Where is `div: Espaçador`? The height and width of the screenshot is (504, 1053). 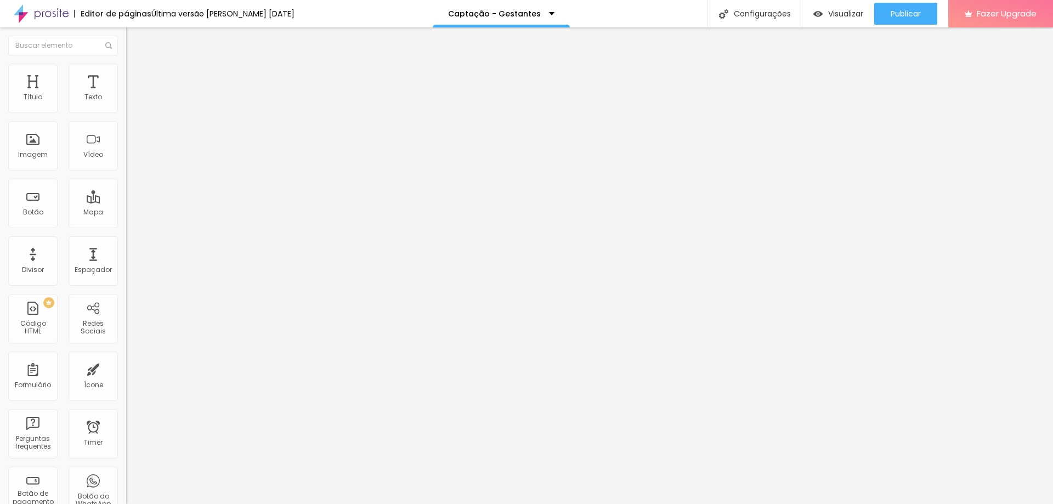 div: Espaçador is located at coordinates (93, 270).